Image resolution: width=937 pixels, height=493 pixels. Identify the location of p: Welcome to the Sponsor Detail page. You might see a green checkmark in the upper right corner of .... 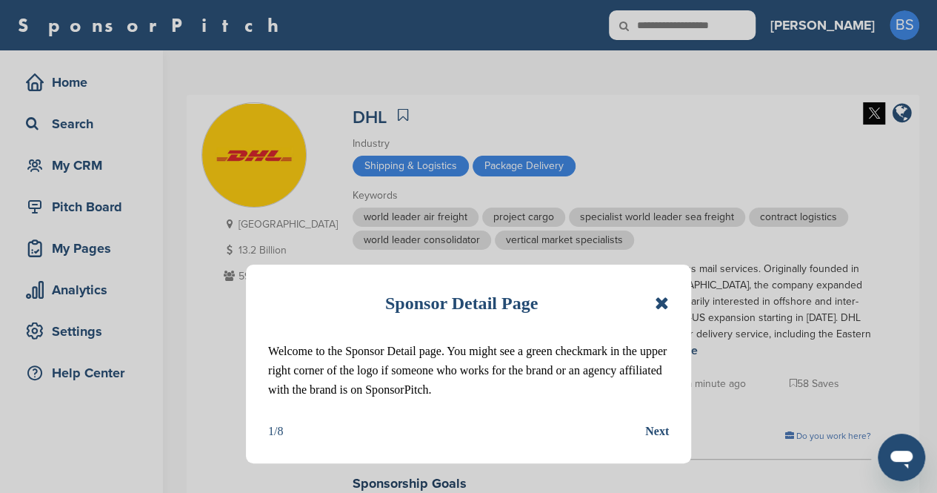
(468, 371).